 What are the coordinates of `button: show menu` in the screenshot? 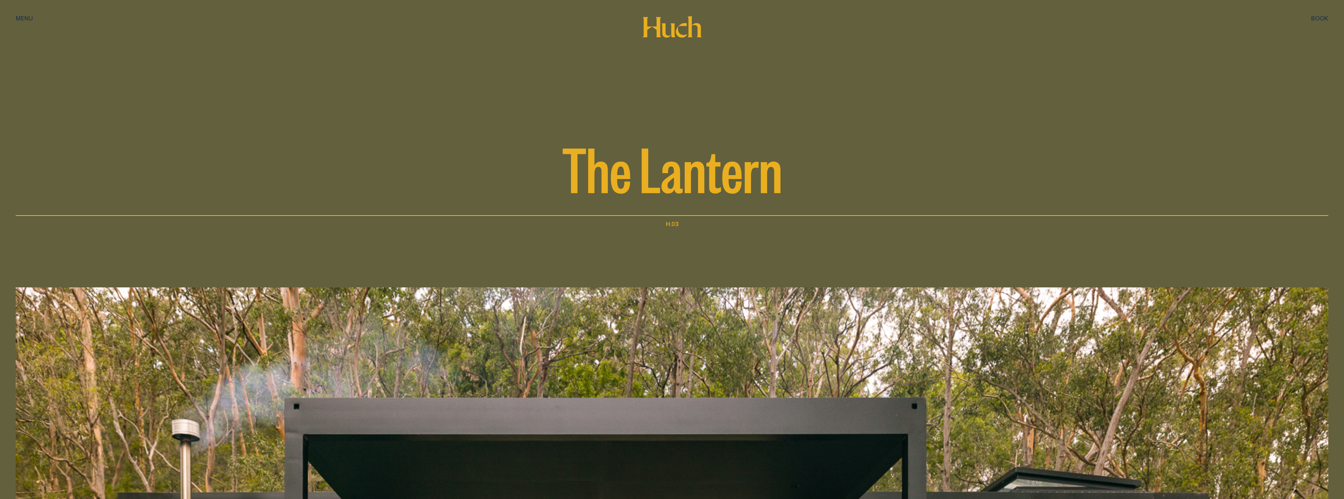 It's located at (24, 19).